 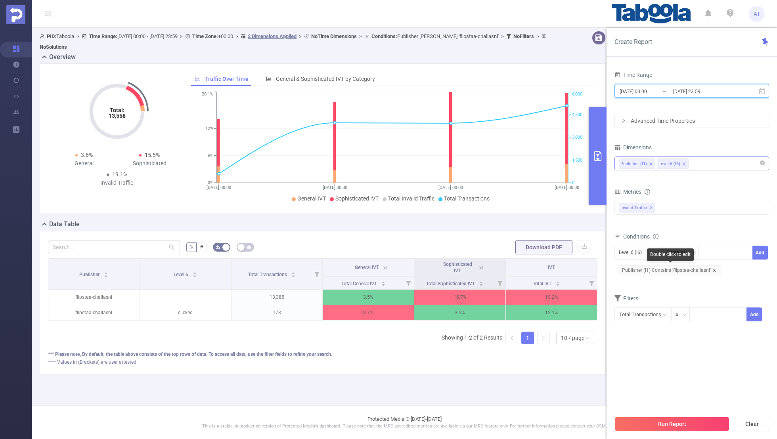 What do you see at coordinates (669, 270) in the screenshot?
I see `span: Publisher (l1) Contains 'flipstaa-challasnl'` at bounding box center [669, 270].